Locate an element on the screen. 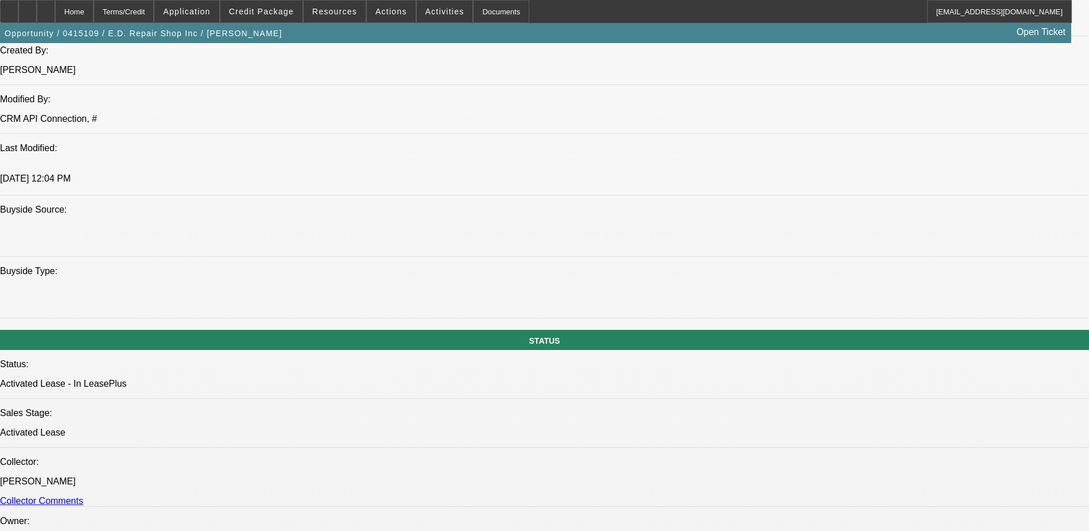 Image resolution: width=1089 pixels, height=531 pixels. button: Resources is located at coordinates (335, 11).